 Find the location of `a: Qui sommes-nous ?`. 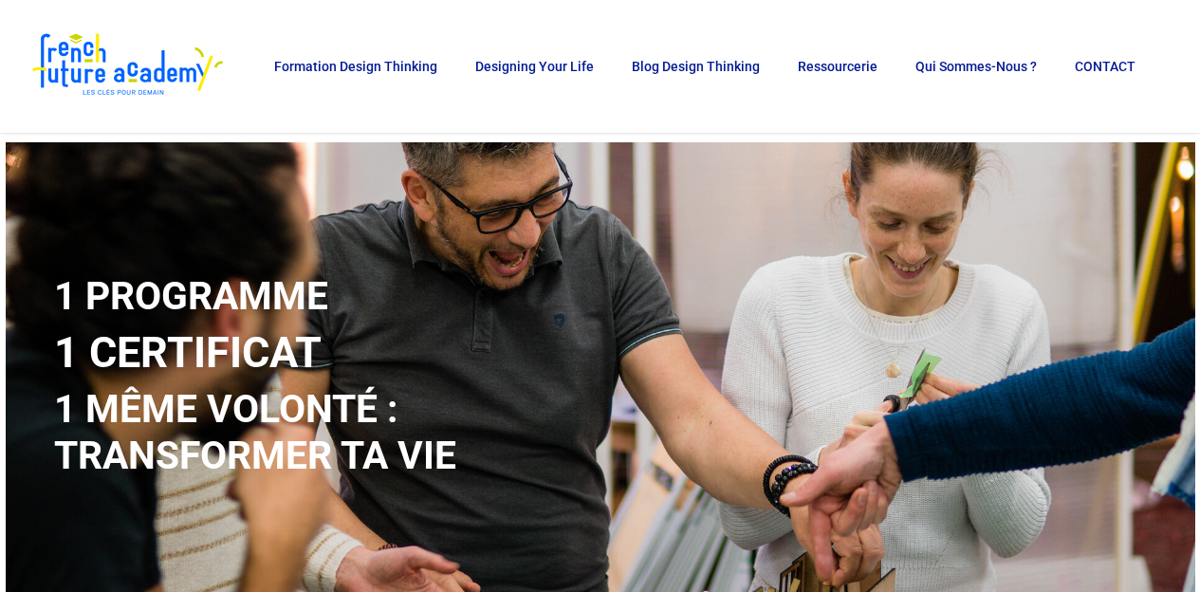

a: Qui sommes-nous ? is located at coordinates (976, 66).